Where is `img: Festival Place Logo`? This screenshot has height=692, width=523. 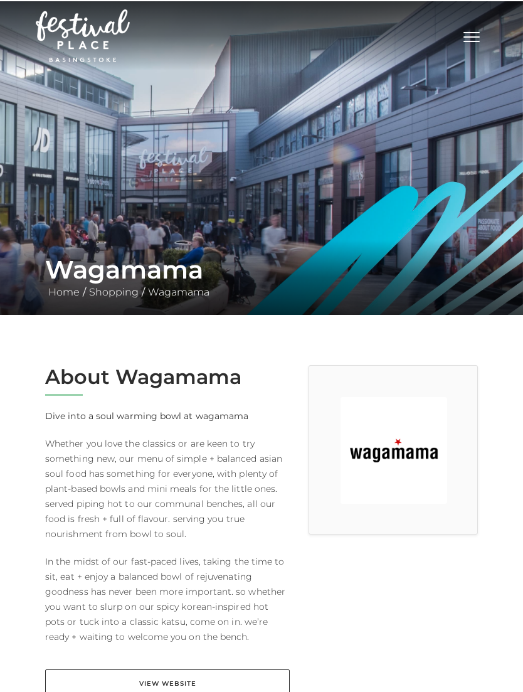
img: Festival Place Logo is located at coordinates (83, 34).